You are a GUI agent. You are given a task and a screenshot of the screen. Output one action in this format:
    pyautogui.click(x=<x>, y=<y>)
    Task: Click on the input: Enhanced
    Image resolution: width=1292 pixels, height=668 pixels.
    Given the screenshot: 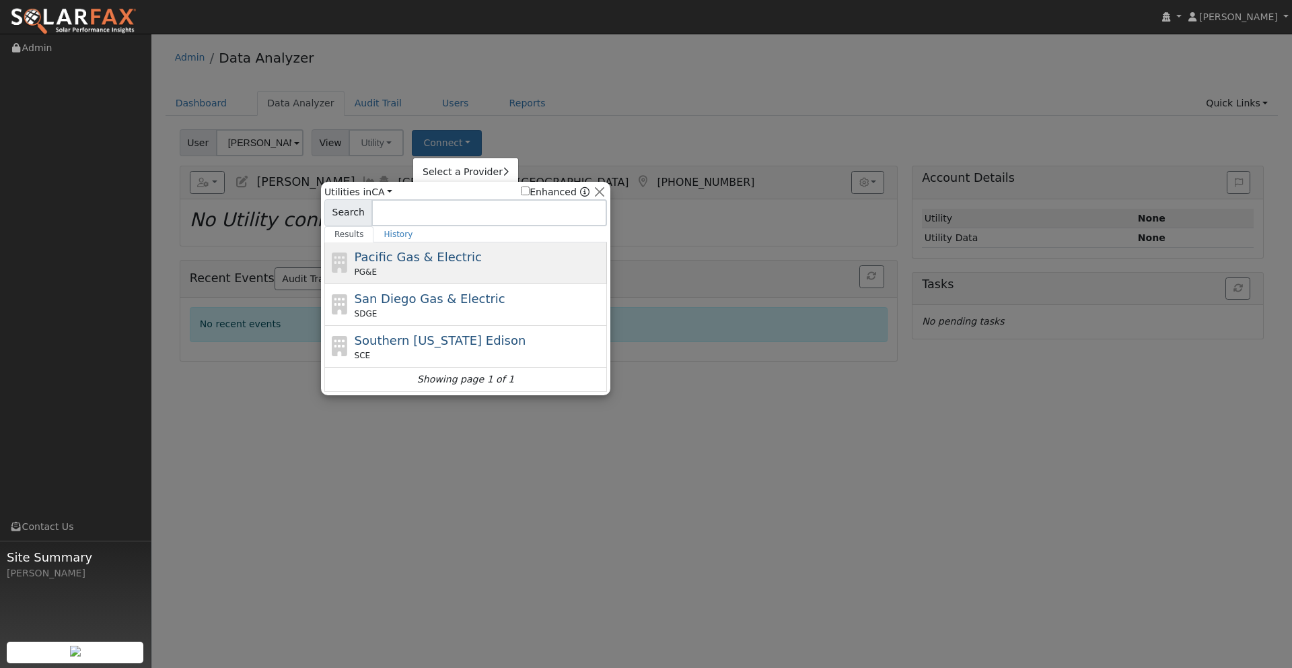 What is the action you would take?
    pyautogui.click(x=525, y=190)
    